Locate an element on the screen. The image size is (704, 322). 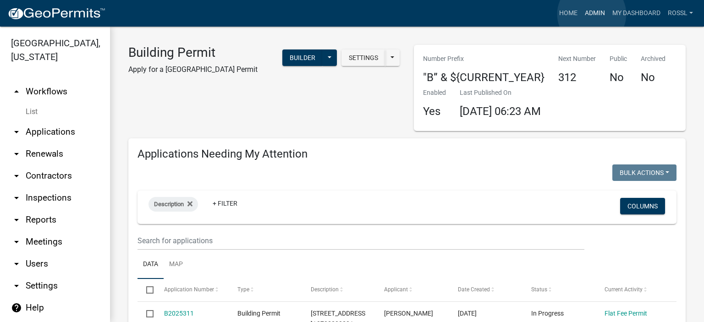
button: Bulk Actions is located at coordinates (645, 173).